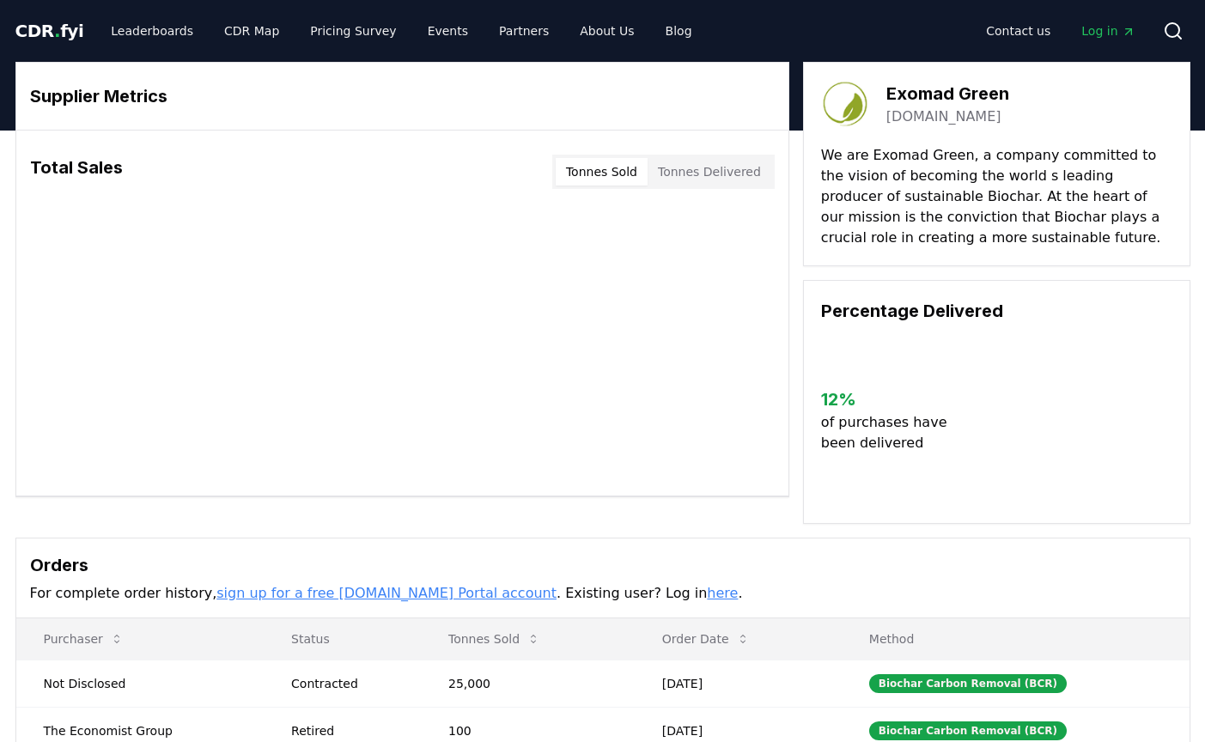 The image size is (1205, 742). I want to click on p: We are Exomad Green, a company committed to the vision of becoming the world s leading producer o..., so click(996, 197).